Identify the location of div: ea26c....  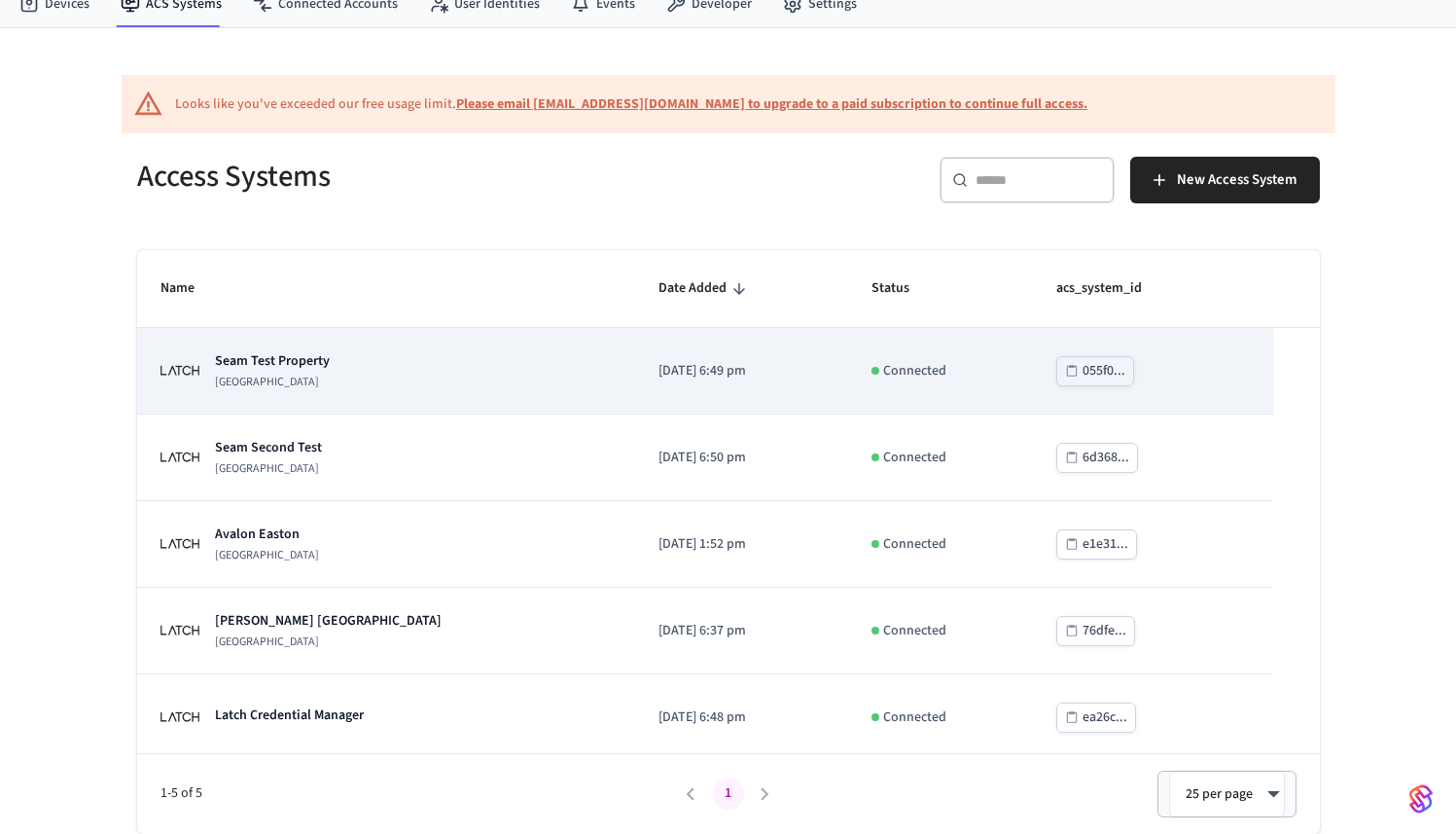
(1105, 717).